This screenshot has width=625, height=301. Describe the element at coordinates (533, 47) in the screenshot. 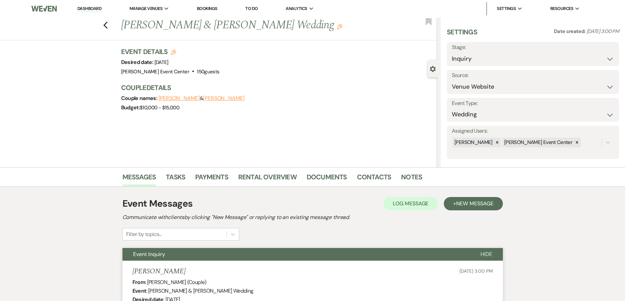

I see `label: Stage:` at that location.